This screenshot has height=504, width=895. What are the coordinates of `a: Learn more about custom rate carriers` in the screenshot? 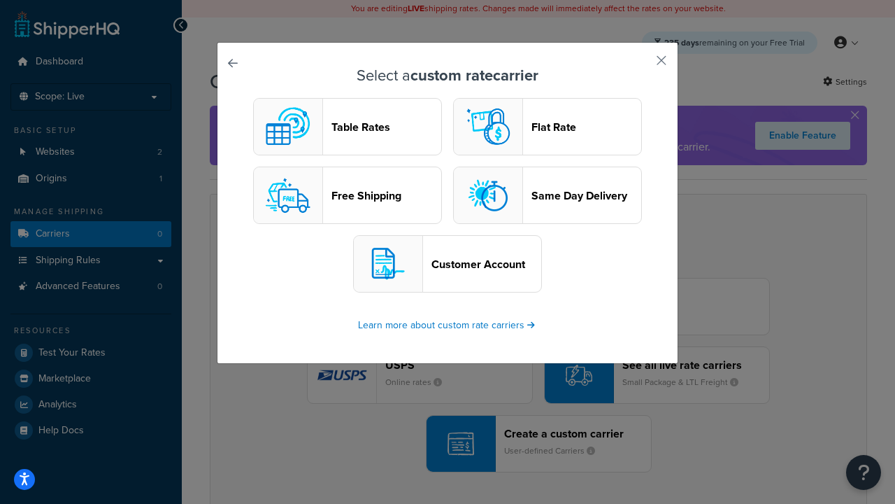 It's located at (448, 325).